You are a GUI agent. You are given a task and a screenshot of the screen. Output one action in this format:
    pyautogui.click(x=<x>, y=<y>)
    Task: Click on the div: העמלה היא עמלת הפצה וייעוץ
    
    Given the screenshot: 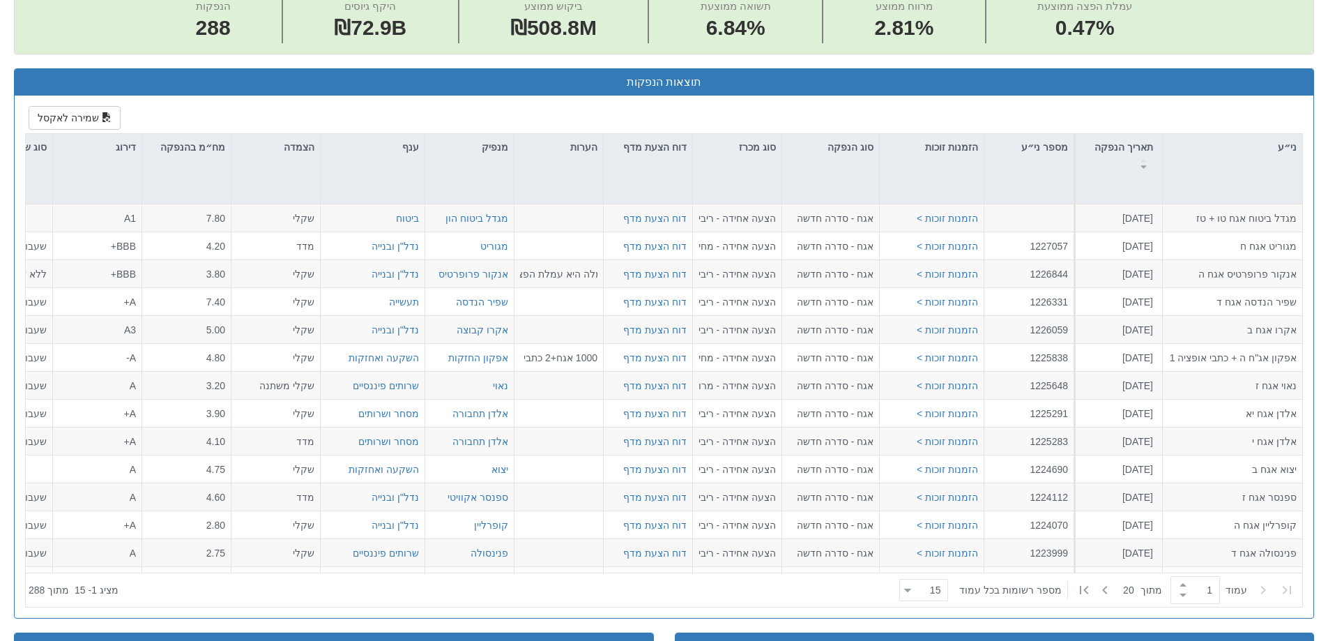 What is the action you would take?
    pyautogui.click(x=576, y=274)
    